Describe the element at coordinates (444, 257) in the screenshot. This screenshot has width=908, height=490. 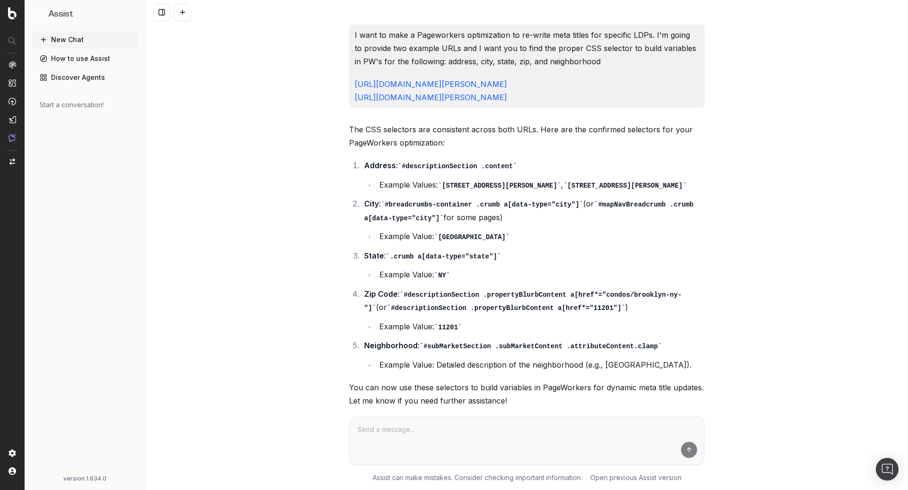
I see `code: .crumb a[data-type="state"]` at that location.